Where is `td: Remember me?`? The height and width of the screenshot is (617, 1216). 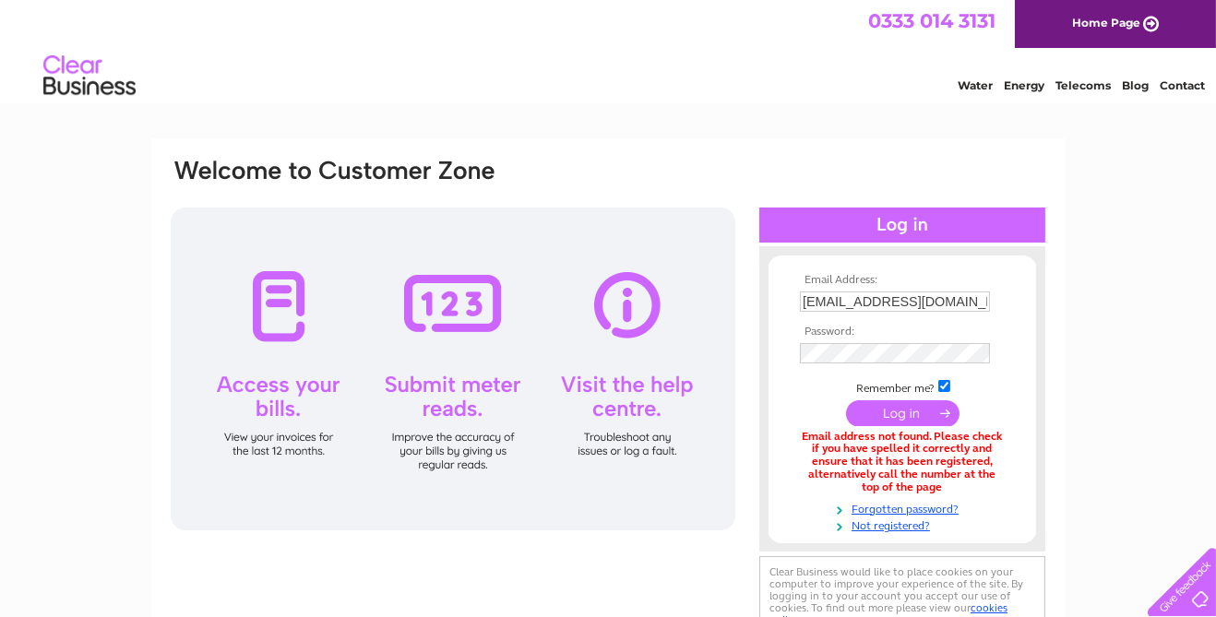 td: Remember me? is located at coordinates (903, 387).